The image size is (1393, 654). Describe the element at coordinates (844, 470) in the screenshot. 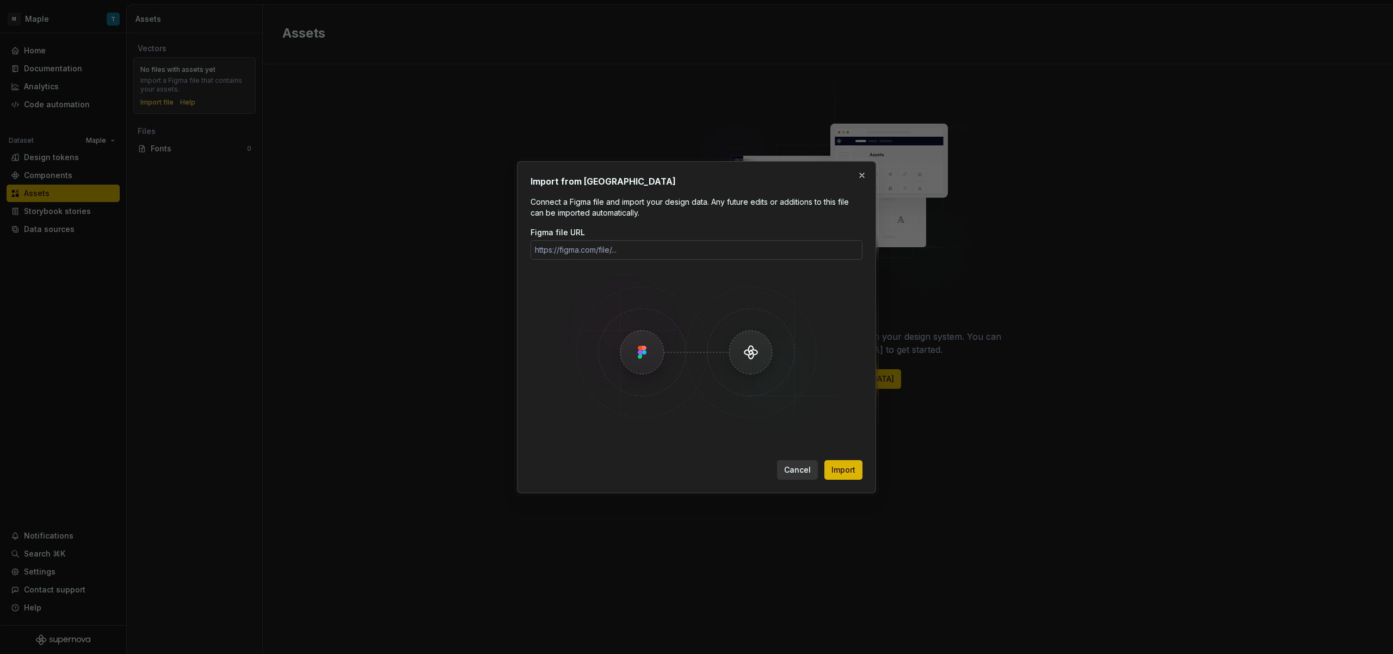

I see `span: Import` at that location.